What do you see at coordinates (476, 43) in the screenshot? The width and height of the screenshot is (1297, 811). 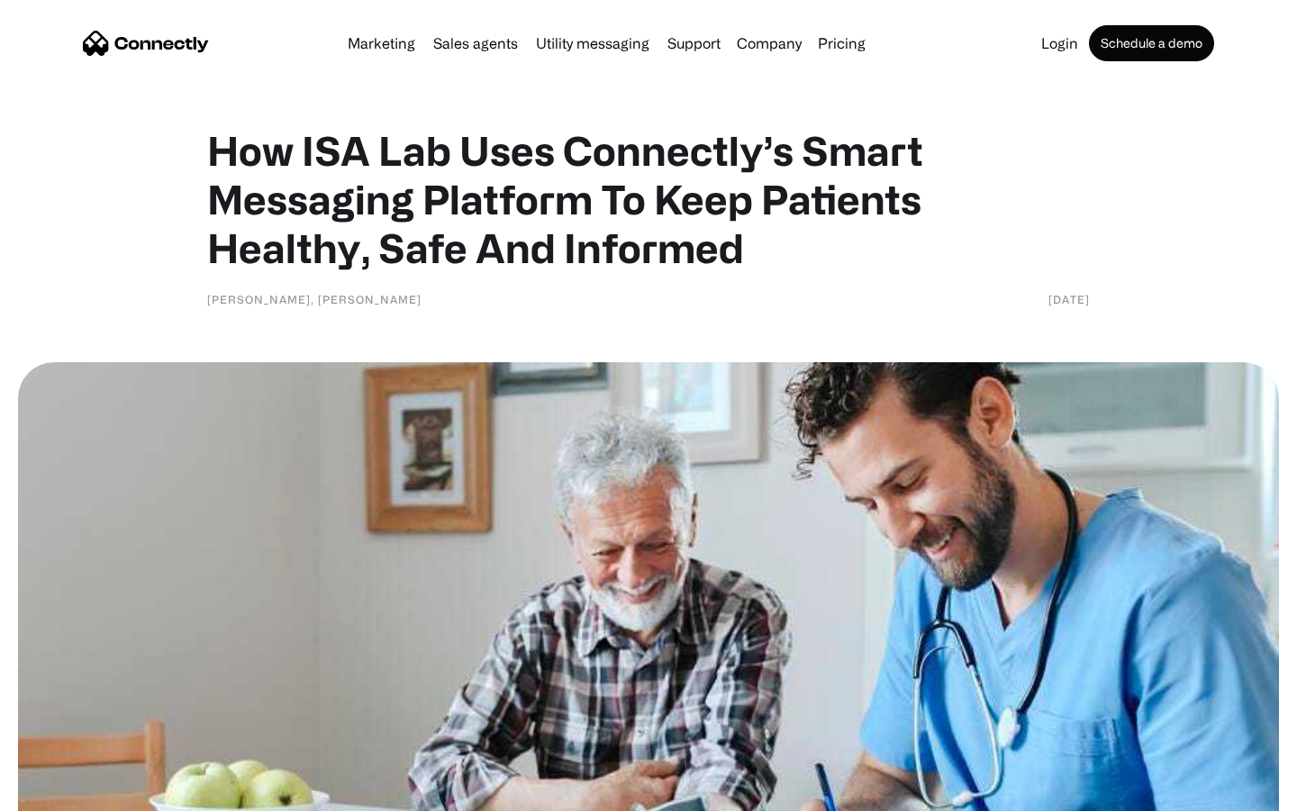 I see `a: Sales agents` at bounding box center [476, 43].